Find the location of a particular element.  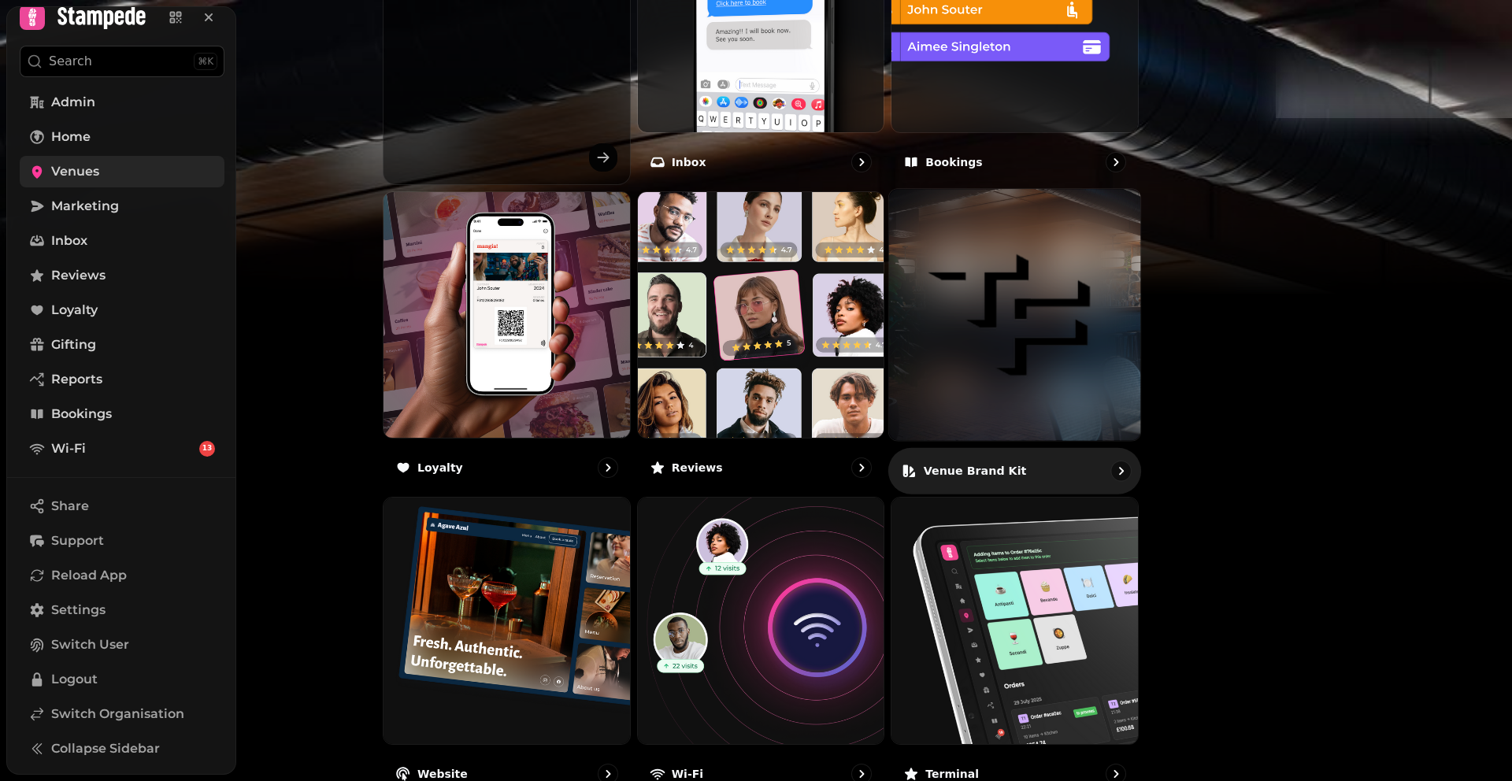

img: Reviews is located at coordinates (761, 315).